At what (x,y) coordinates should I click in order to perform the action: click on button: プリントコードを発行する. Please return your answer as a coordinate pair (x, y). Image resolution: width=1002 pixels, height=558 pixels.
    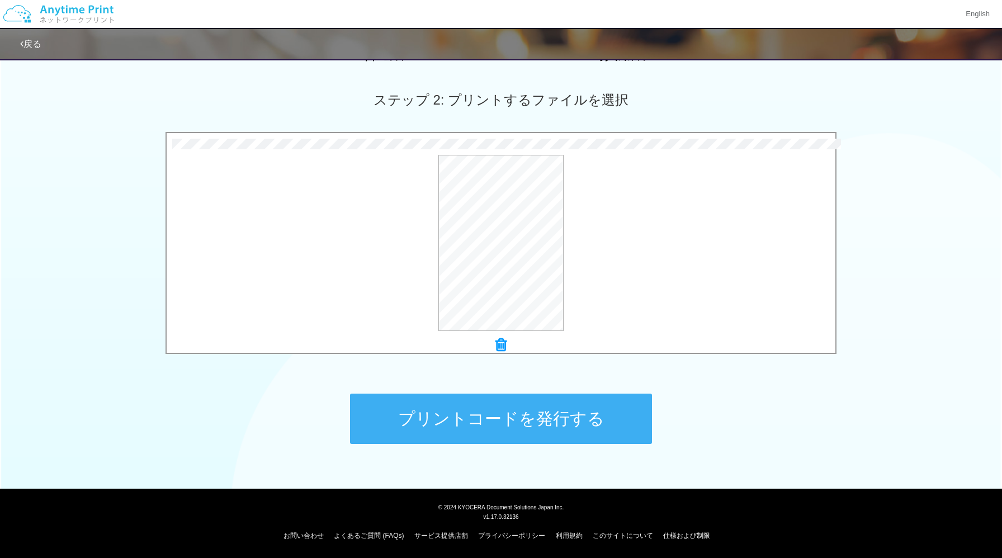
    Looking at the image, I should click on (501, 419).